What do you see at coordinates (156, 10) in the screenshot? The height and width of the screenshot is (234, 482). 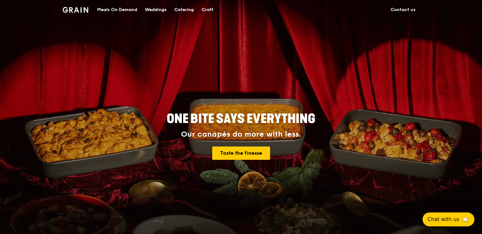 I see `a: Weddings` at bounding box center [156, 10].